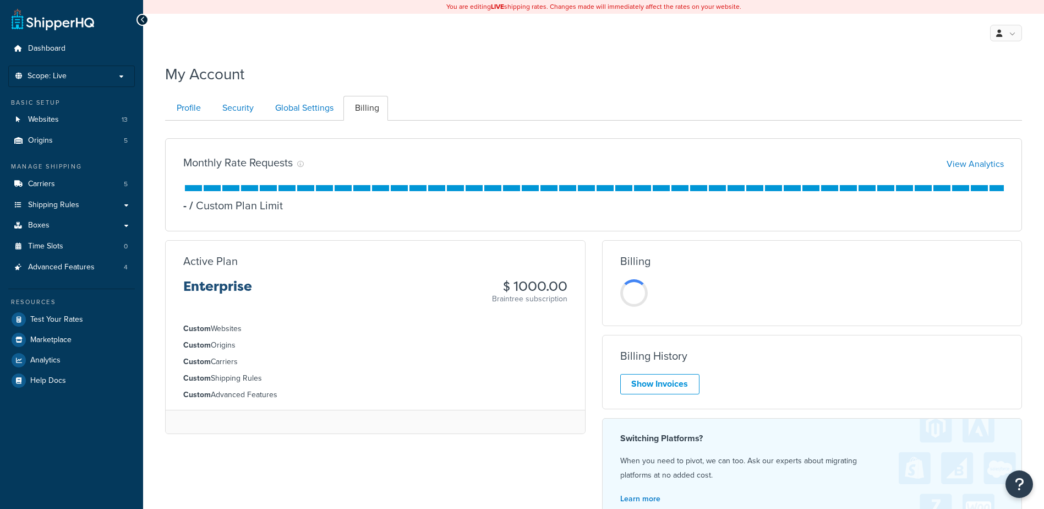  What do you see at coordinates (660, 384) in the screenshot?
I see `a: Show Invoices` at bounding box center [660, 384].